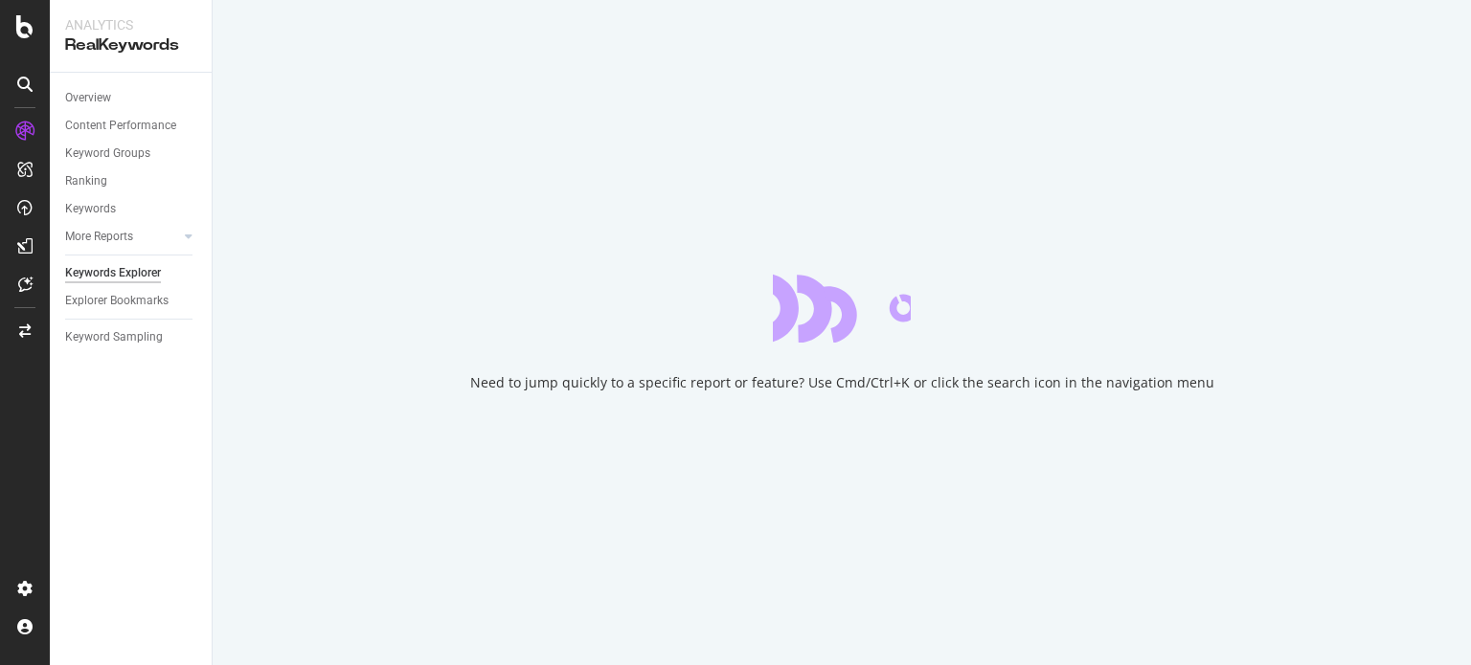 The image size is (1471, 665). What do you see at coordinates (131, 98) in the screenshot?
I see `a: Overview` at bounding box center [131, 98].